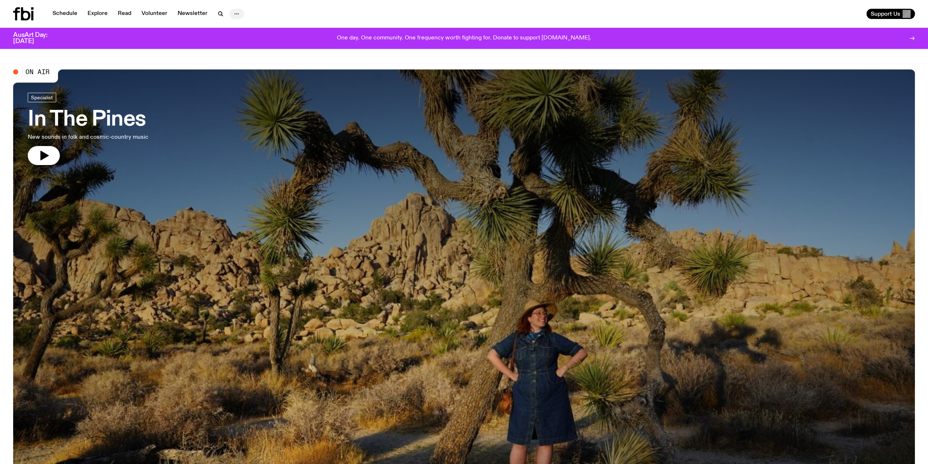 This screenshot has height=464, width=928. What do you see at coordinates (891, 14) in the screenshot?
I see `button: Support Us` at bounding box center [891, 14].